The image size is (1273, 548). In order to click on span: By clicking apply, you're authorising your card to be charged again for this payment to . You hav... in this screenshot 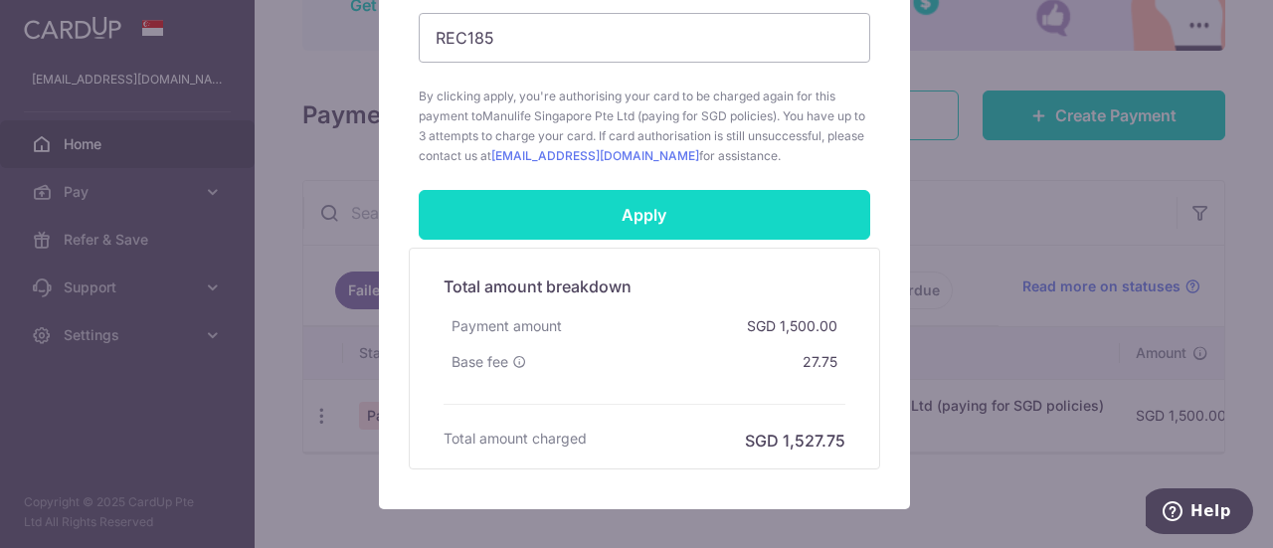, I will do `click(644, 126)`.